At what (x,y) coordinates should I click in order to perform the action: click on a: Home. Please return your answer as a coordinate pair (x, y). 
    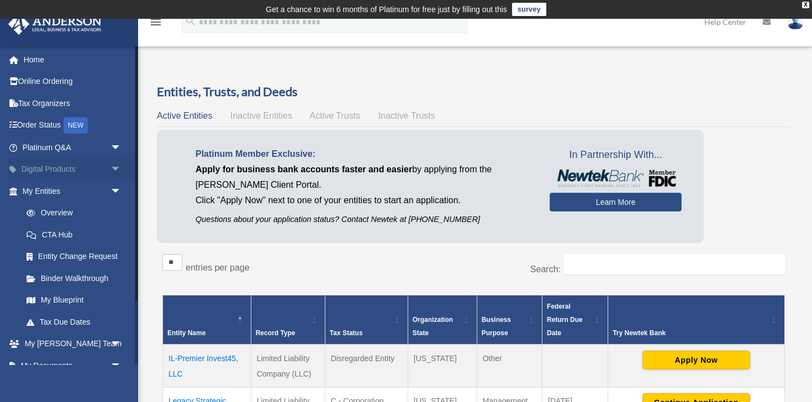
    Looking at the image, I should click on (73, 60).